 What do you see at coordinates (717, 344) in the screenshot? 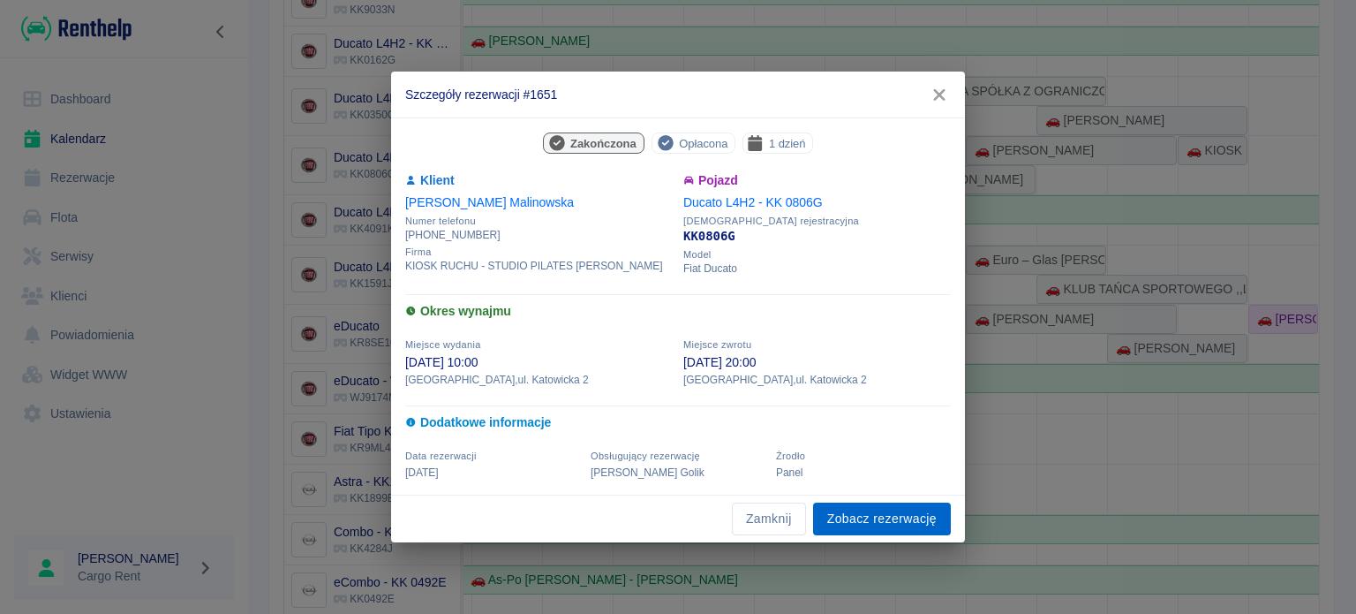
I see `span: Miejsce zwrotu` at bounding box center [717, 344].